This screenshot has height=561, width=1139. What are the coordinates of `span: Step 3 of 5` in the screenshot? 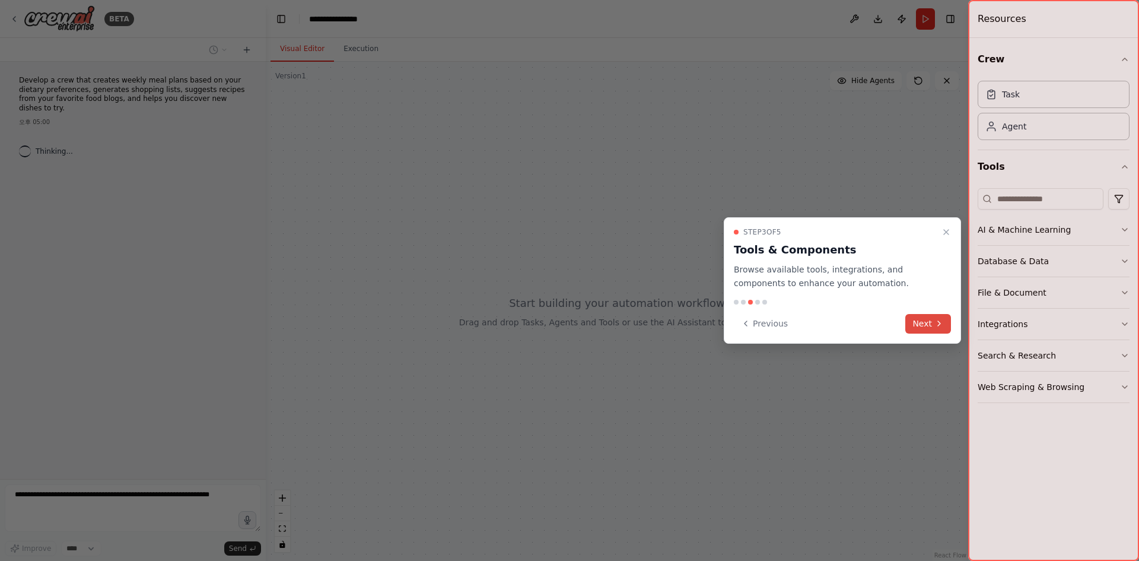 It's located at (762, 232).